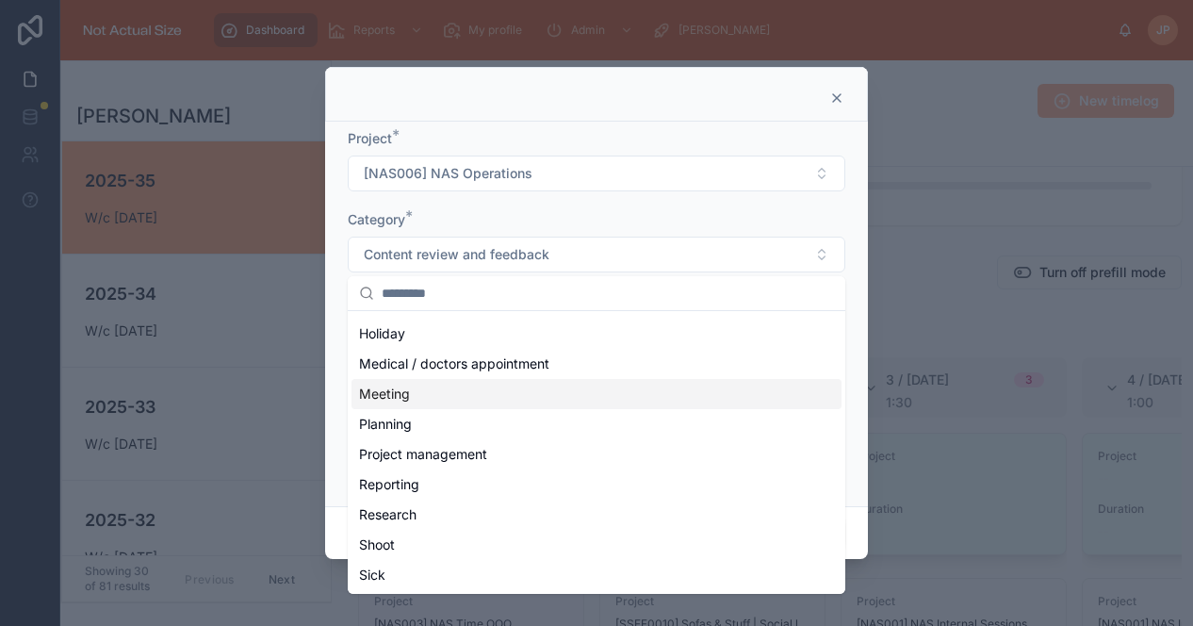 The height and width of the screenshot is (626, 1193). I want to click on span: Category, so click(376, 219).